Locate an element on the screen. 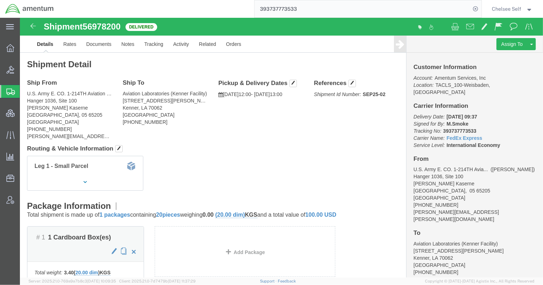 This screenshot has height=285, width=543. a: Feedback is located at coordinates (287, 281).